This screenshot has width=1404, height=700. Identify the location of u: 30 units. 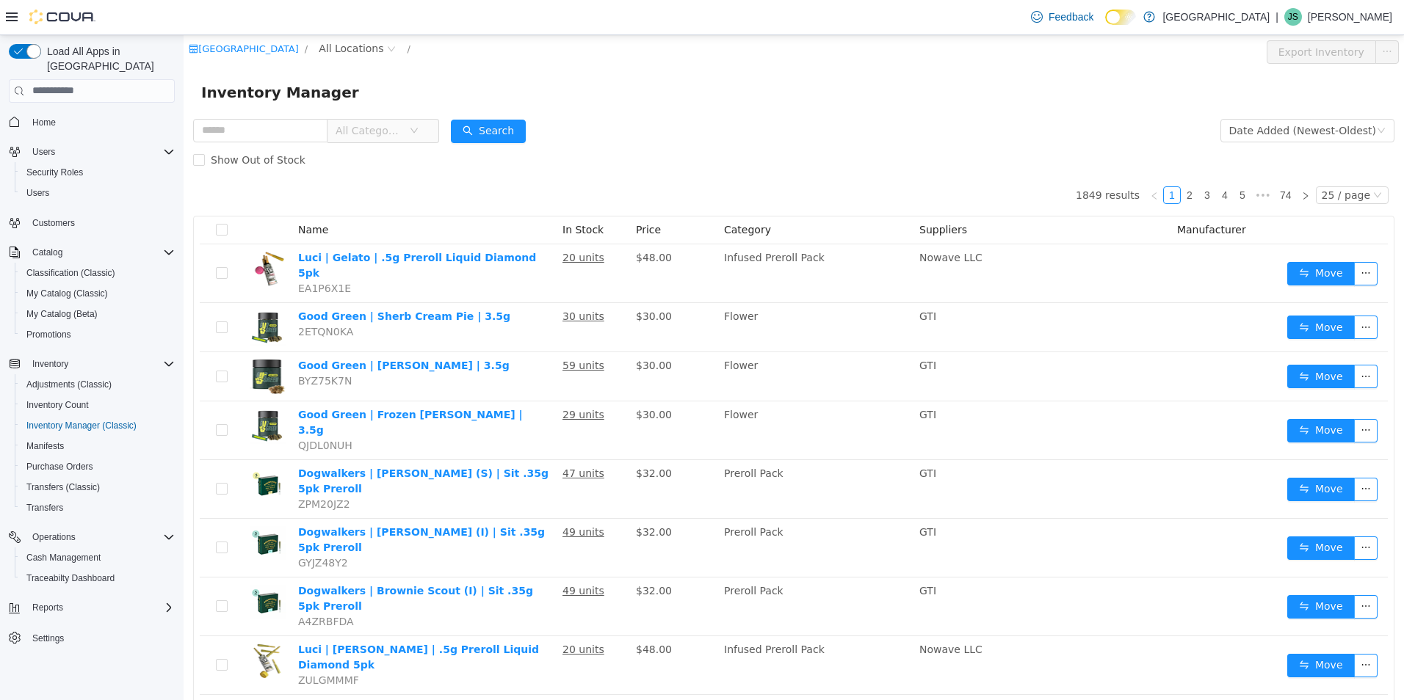
(399, 281).